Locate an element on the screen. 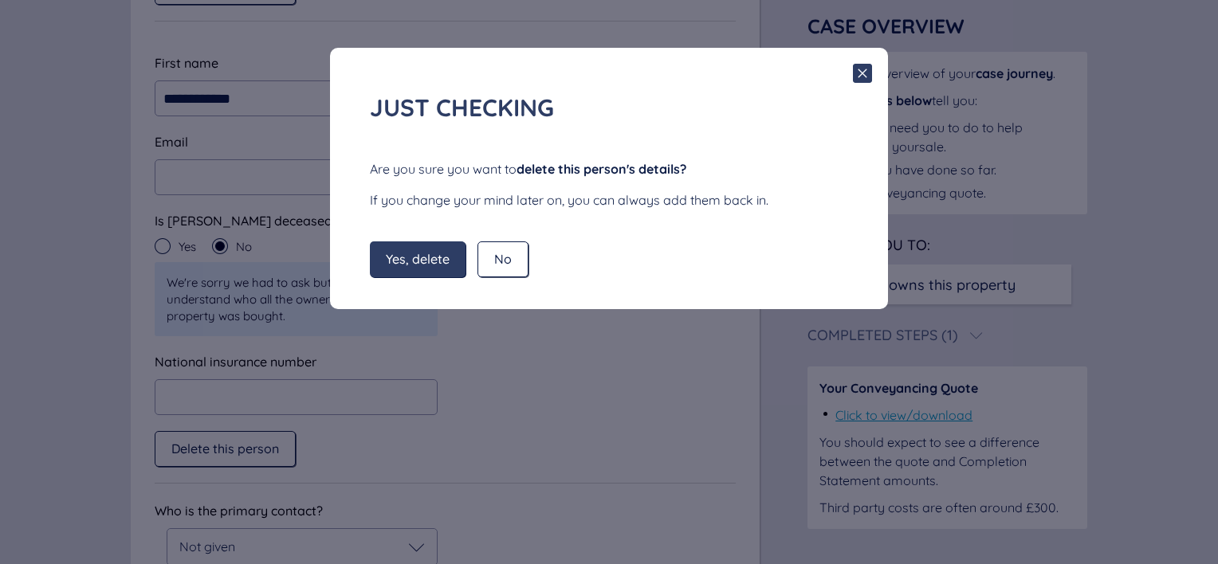 The image size is (1218, 564). span: No is located at coordinates (503, 259).